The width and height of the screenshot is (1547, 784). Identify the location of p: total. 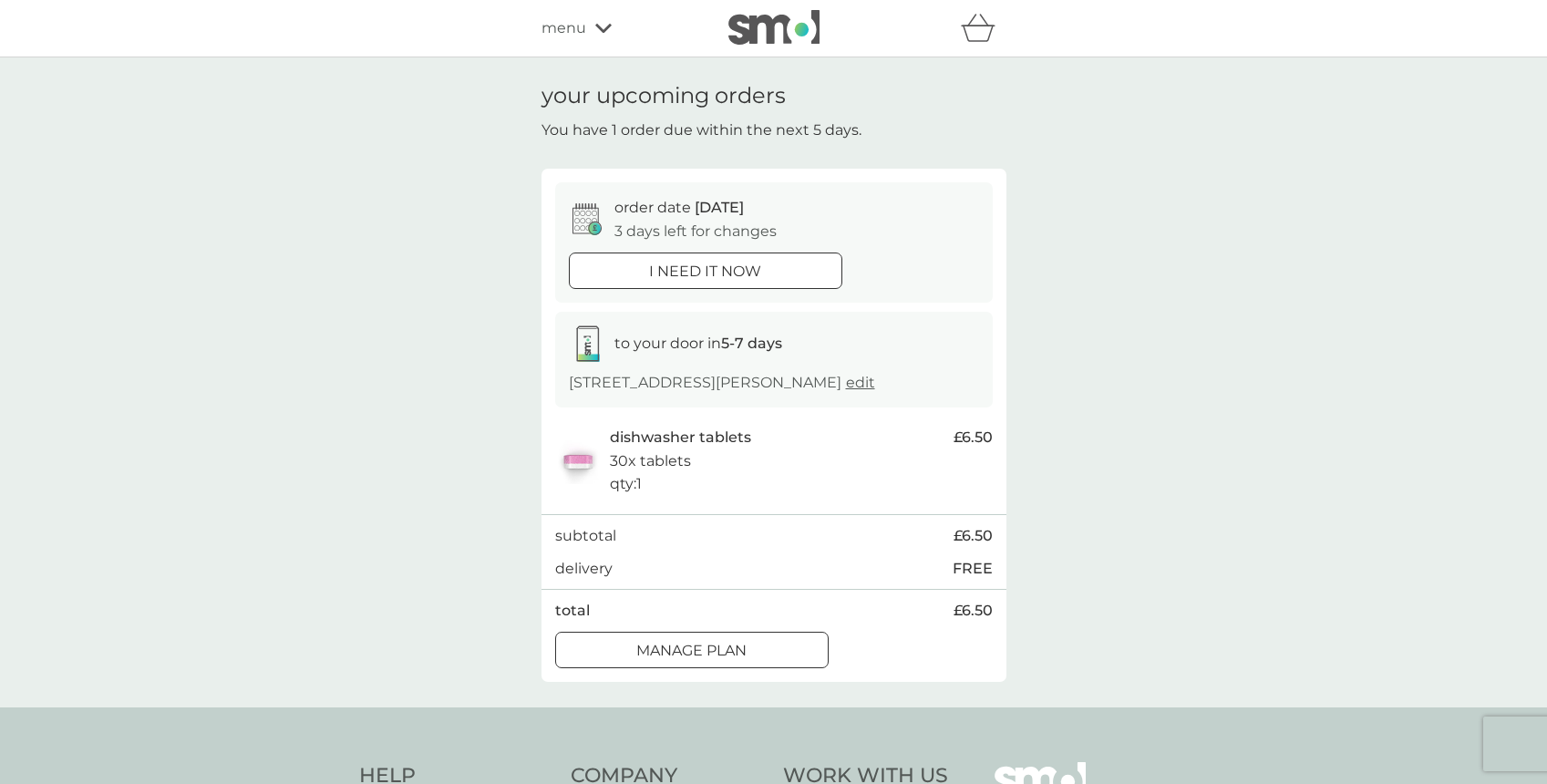
(572, 611).